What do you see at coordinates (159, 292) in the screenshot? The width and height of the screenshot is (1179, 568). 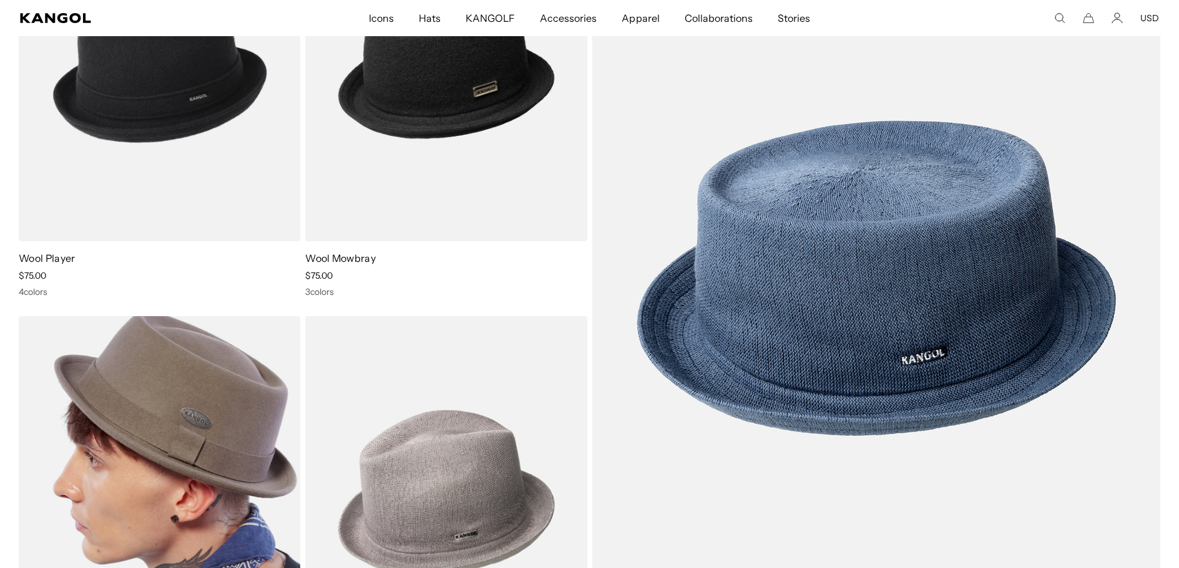 I see `div: 4 colors` at bounding box center [159, 292].